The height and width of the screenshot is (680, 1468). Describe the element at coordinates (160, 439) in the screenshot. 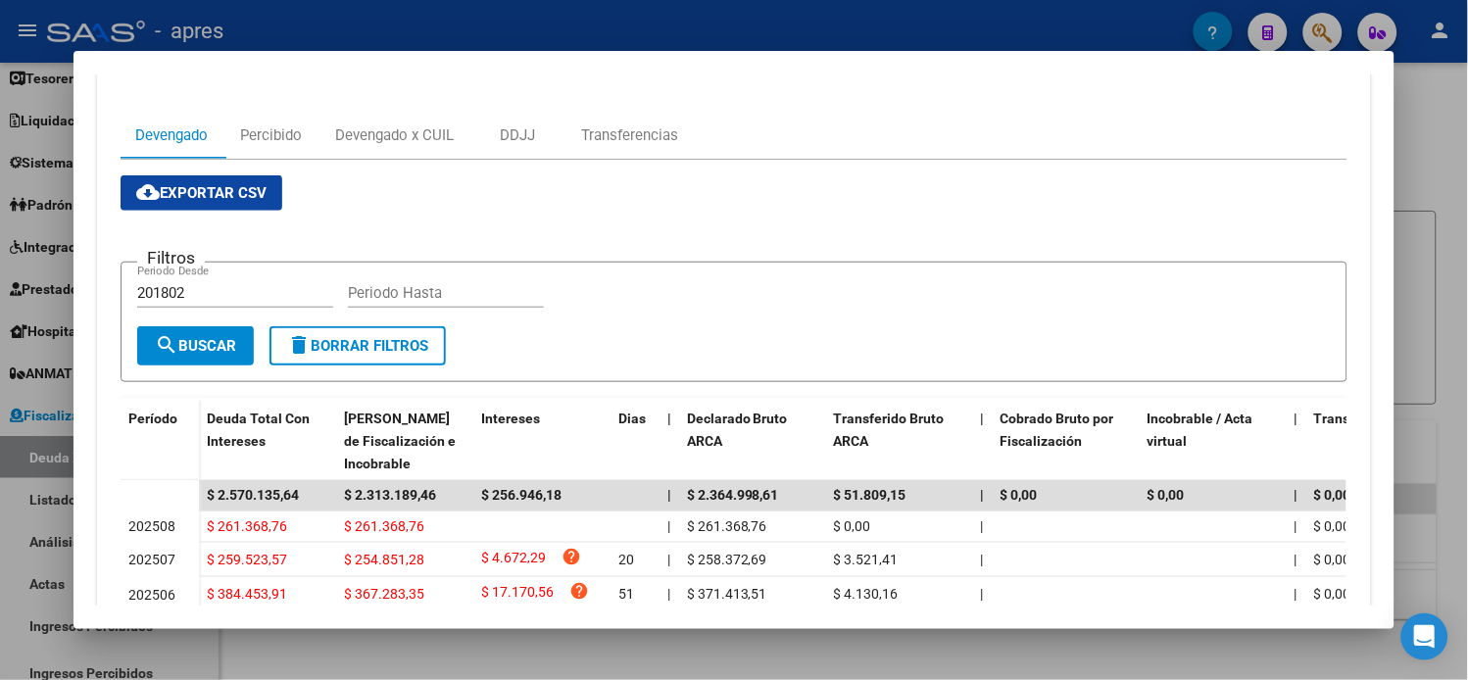

I see `datatable-header-cell: Período` at that location.